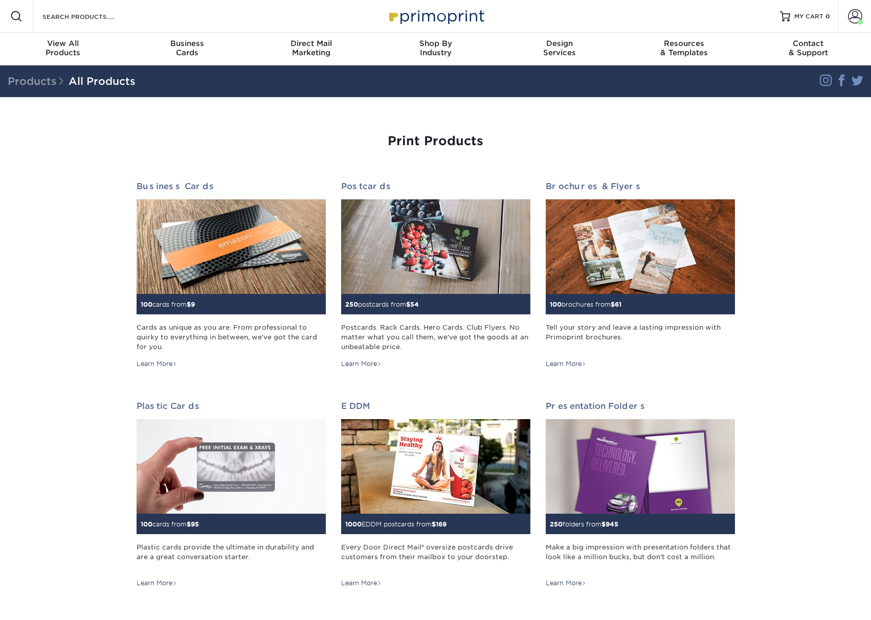  Describe the element at coordinates (311, 48) in the screenshot. I see `div: Marketing` at that location.